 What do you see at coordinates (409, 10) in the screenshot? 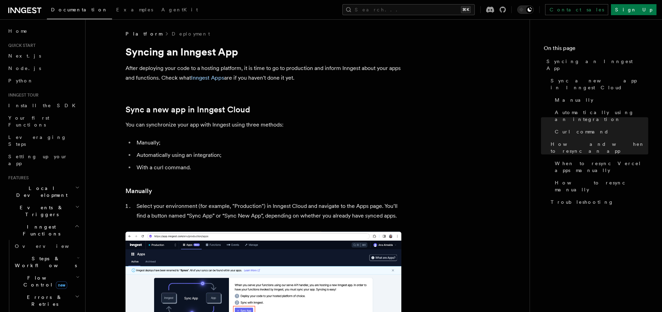
I see `button: Search...⌘K` at bounding box center [409, 10].